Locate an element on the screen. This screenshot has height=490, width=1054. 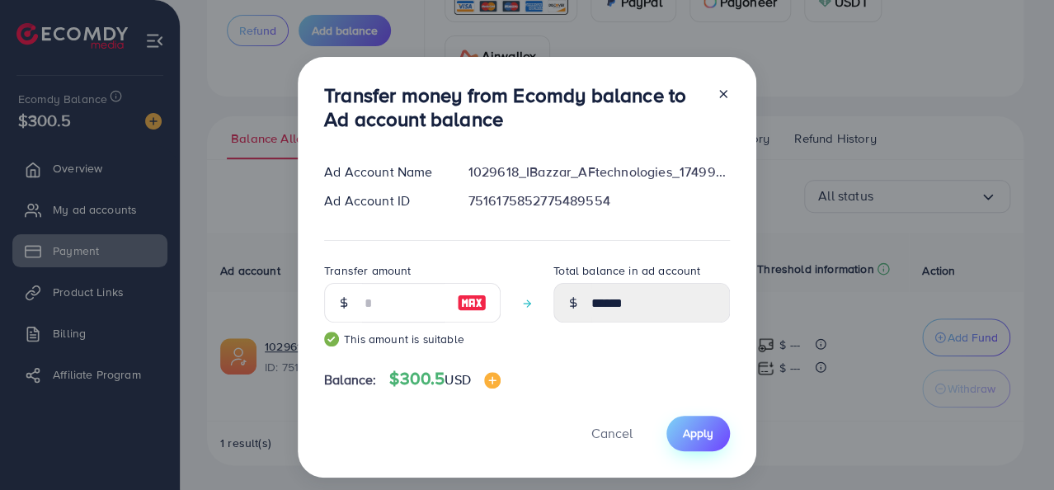
button: Cancel is located at coordinates (612, 433).